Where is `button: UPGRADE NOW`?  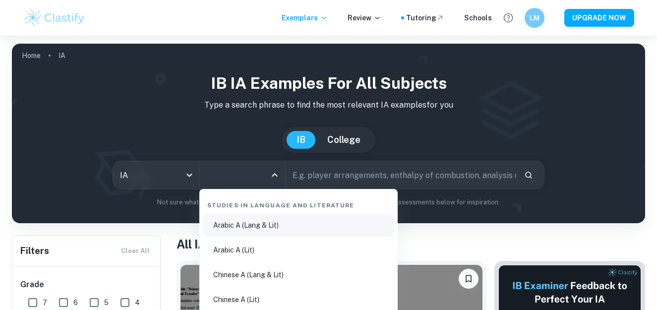 button: UPGRADE NOW is located at coordinates (599, 18).